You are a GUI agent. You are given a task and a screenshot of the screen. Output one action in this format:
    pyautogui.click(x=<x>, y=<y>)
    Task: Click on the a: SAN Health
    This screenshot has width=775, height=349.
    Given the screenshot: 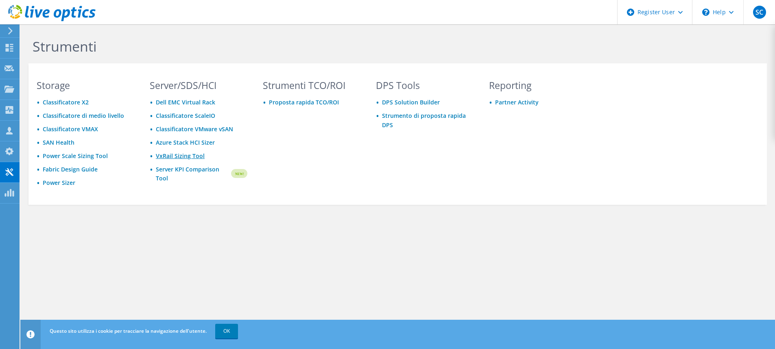 What is the action you would take?
    pyautogui.click(x=59, y=142)
    